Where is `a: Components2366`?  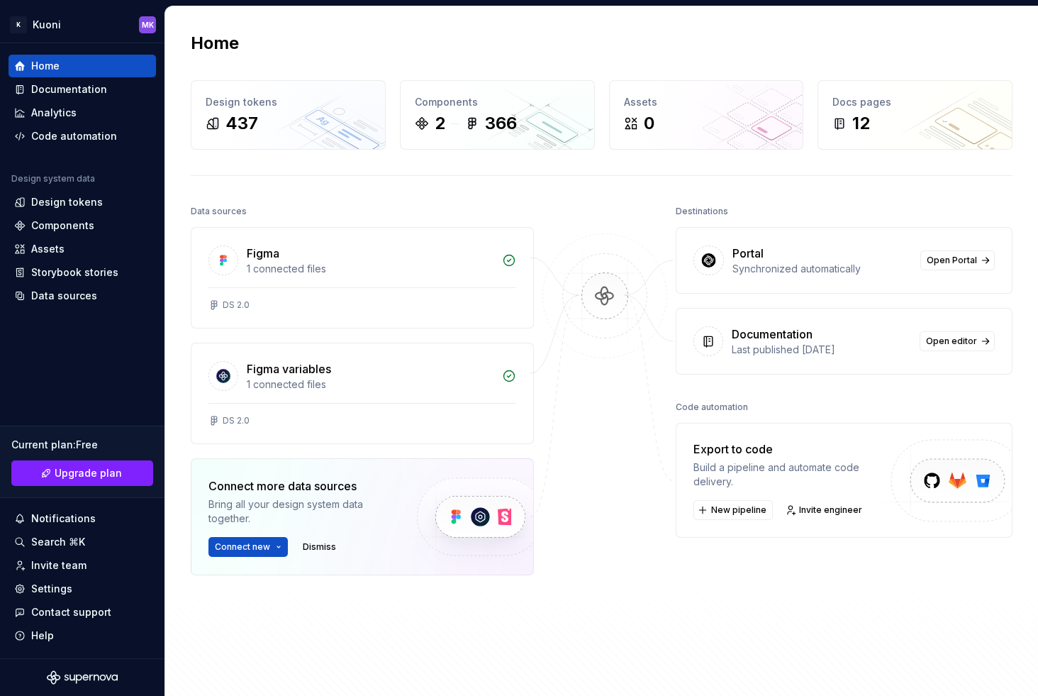
a: Components2366 is located at coordinates (497, 115).